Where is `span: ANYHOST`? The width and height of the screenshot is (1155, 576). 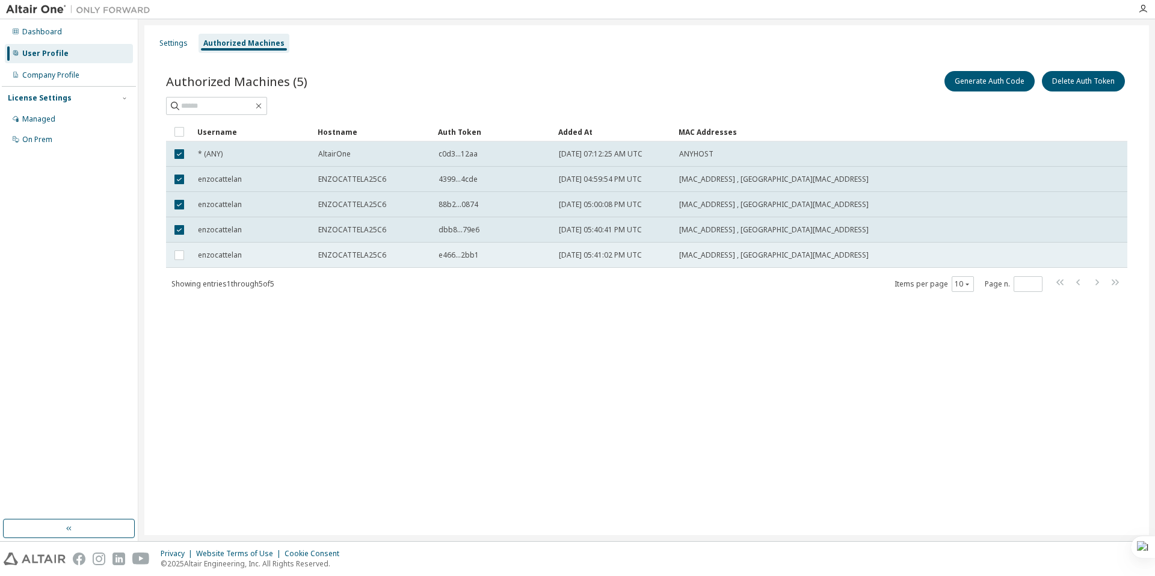
span: ANYHOST is located at coordinates (696, 154).